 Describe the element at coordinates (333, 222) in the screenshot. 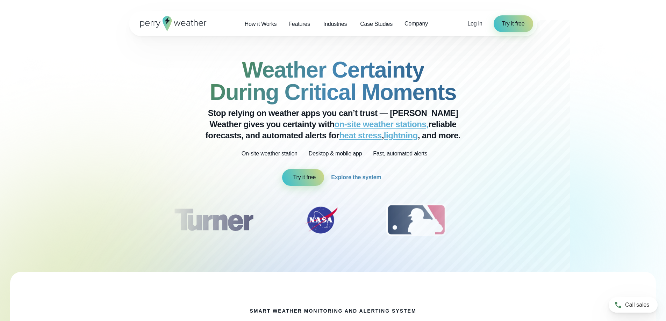

I see `div: slideshow` at that location.